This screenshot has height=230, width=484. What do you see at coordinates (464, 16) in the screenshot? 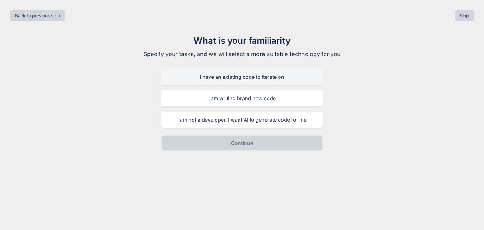
I see `button: Skip` at bounding box center [464, 16].